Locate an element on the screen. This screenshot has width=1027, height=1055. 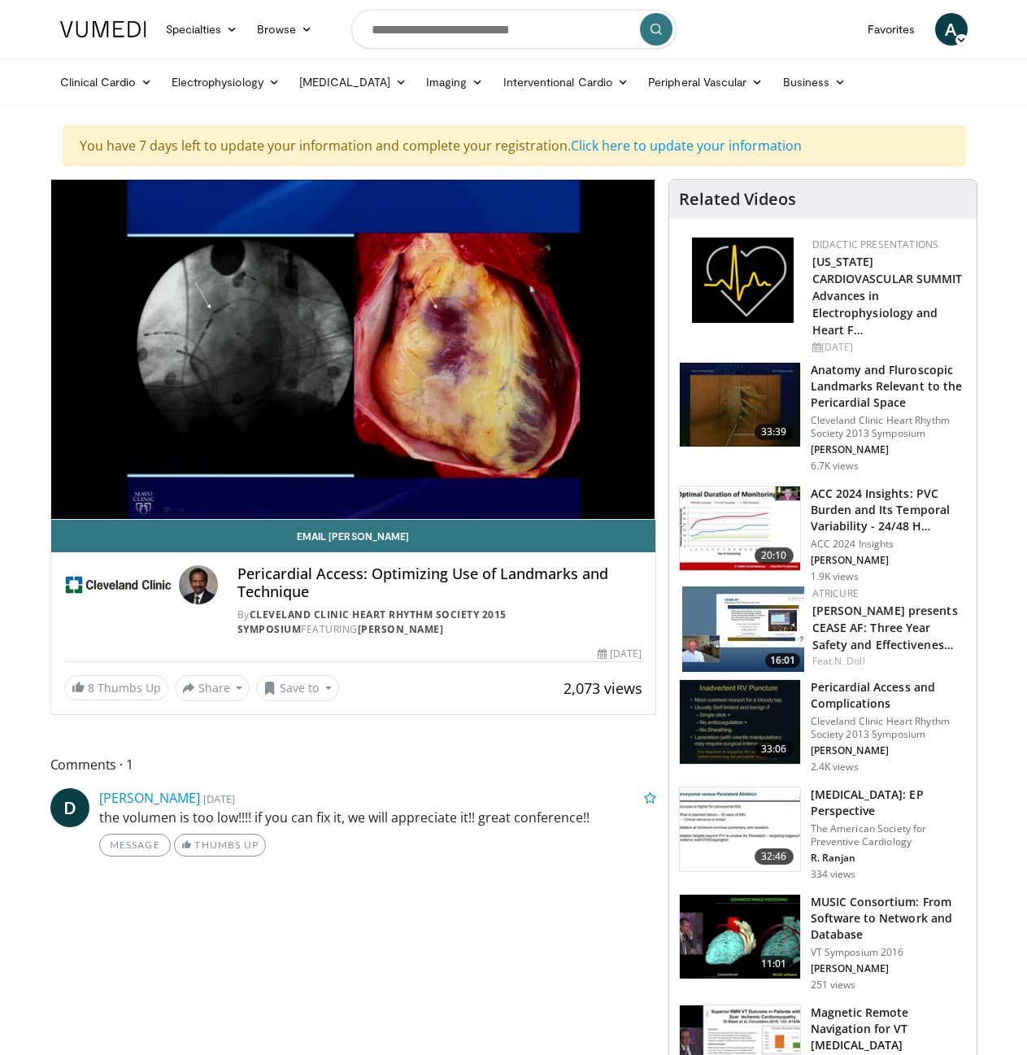
p: VT Symposium 2016 is located at coordinates (889, 952).